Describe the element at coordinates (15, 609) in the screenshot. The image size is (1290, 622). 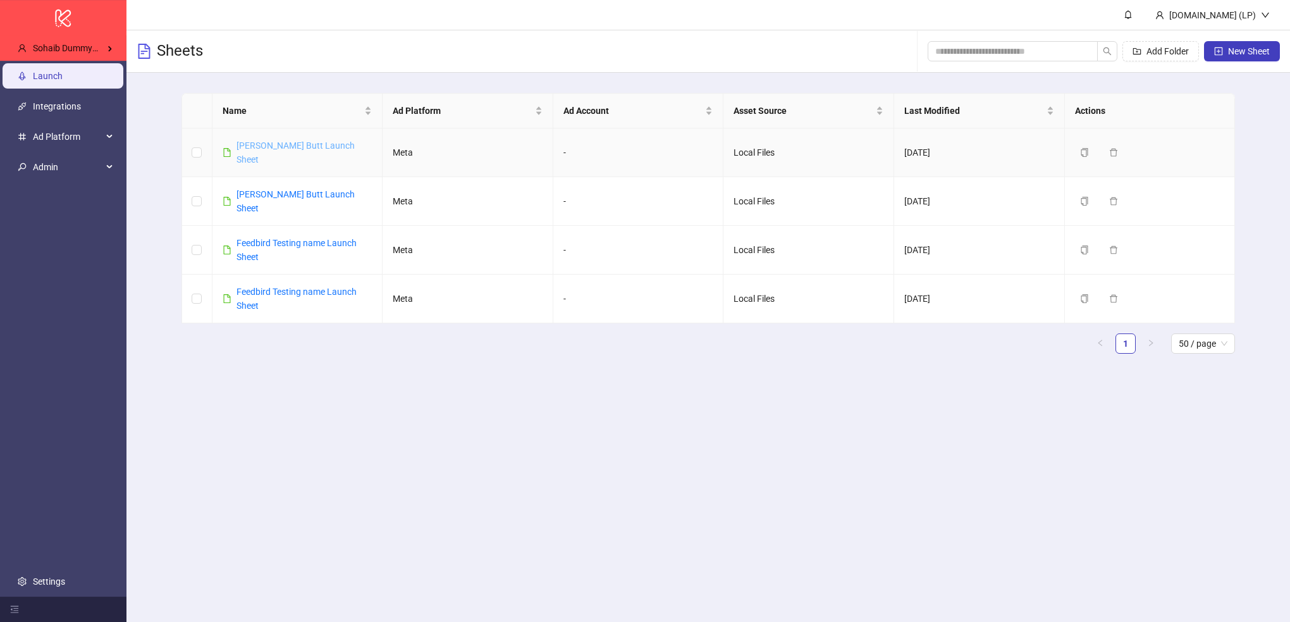
I see `span: menu-fold` at that location.